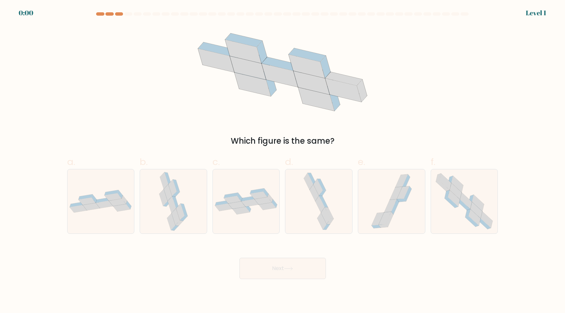 Image resolution: width=565 pixels, height=313 pixels. I want to click on div: Level 1, so click(536, 13).